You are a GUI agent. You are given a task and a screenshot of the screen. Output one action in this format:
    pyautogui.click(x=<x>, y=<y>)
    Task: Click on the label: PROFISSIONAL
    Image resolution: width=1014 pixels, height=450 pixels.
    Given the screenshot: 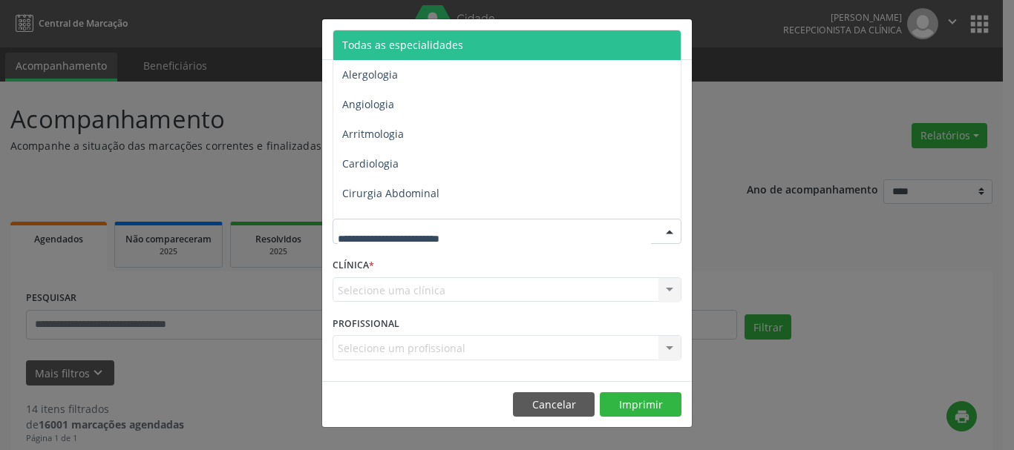 What is the action you would take?
    pyautogui.click(x=366, y=324)
    